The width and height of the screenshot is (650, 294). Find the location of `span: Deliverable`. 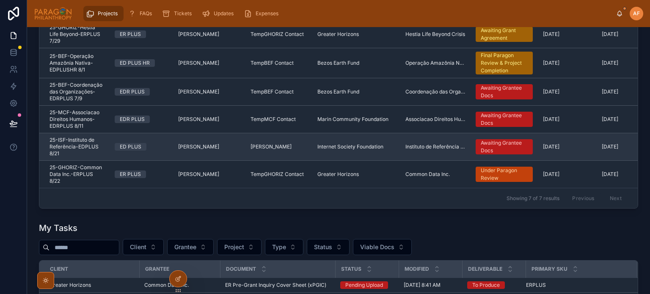

span: Deliverable is located at coordinates (485, 269).